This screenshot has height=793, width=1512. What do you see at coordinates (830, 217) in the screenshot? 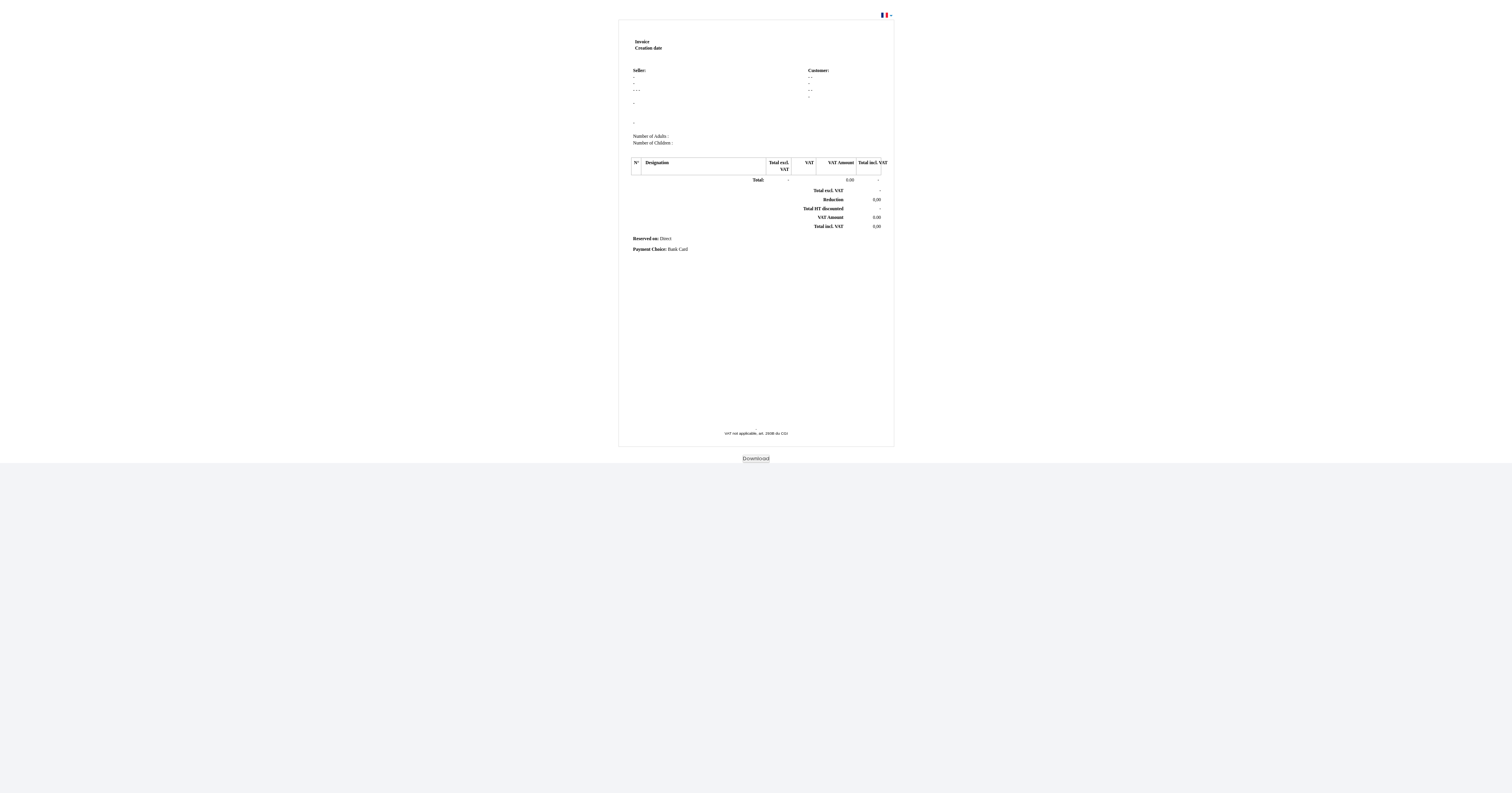
I see `span: VAT Amount` at bounding box center [830, 217].